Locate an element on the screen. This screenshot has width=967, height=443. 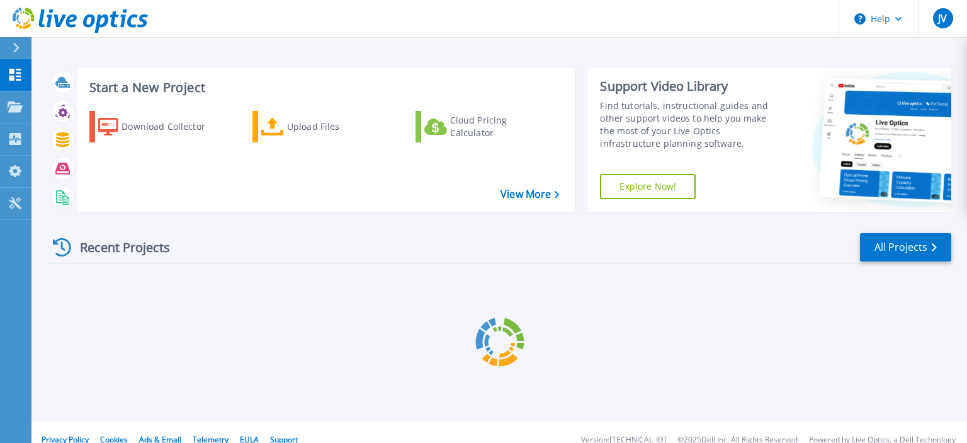
h3: Start a New Project is located at coordinates (324, 88).